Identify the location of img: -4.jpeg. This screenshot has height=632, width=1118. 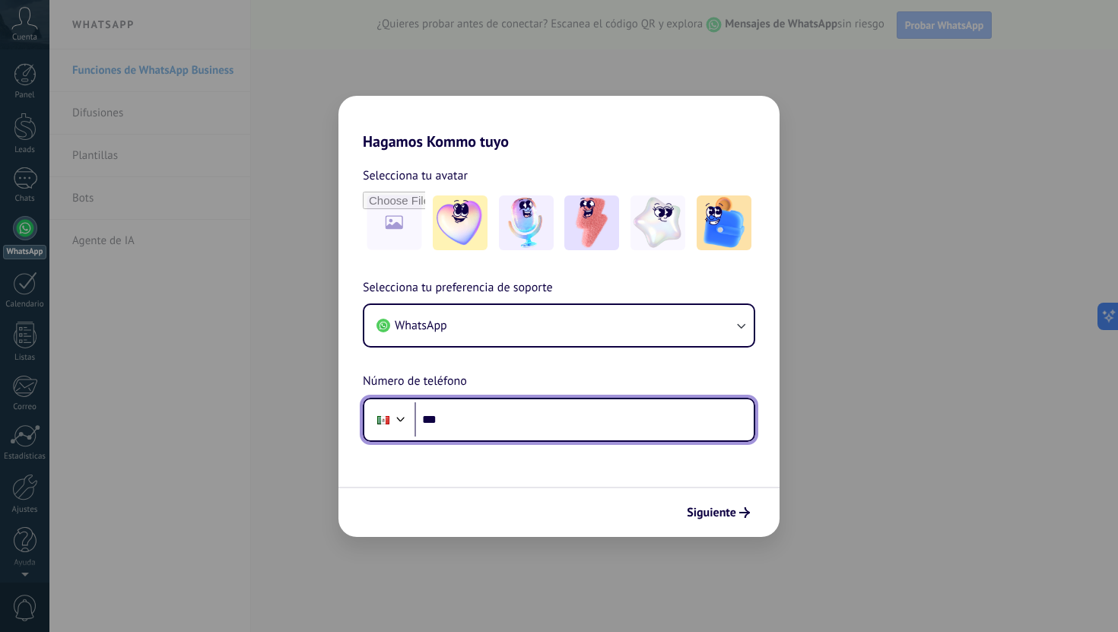
(658, 223).